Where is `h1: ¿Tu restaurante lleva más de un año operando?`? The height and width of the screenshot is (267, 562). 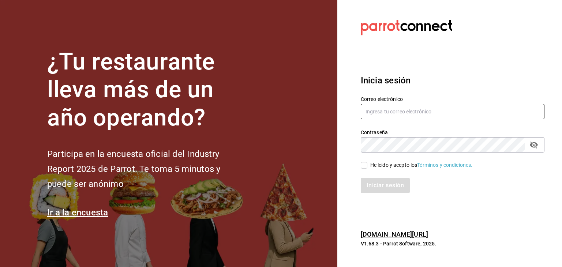
h1: ¿Tu restaurante lleva más de un año operando? is located at coordinates (146, 90).